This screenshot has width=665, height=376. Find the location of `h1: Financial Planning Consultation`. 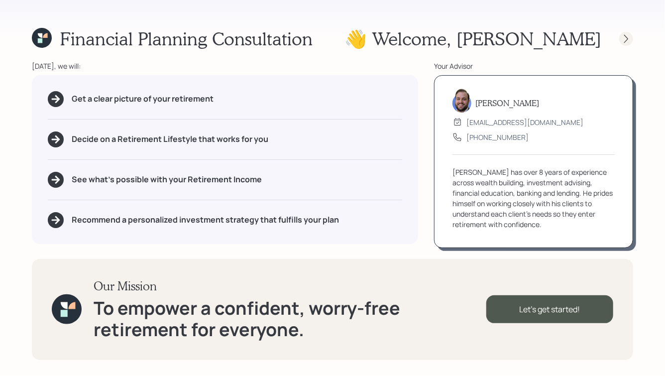

h1: Financial Planning Consultation is located at coordinates (186, 38).